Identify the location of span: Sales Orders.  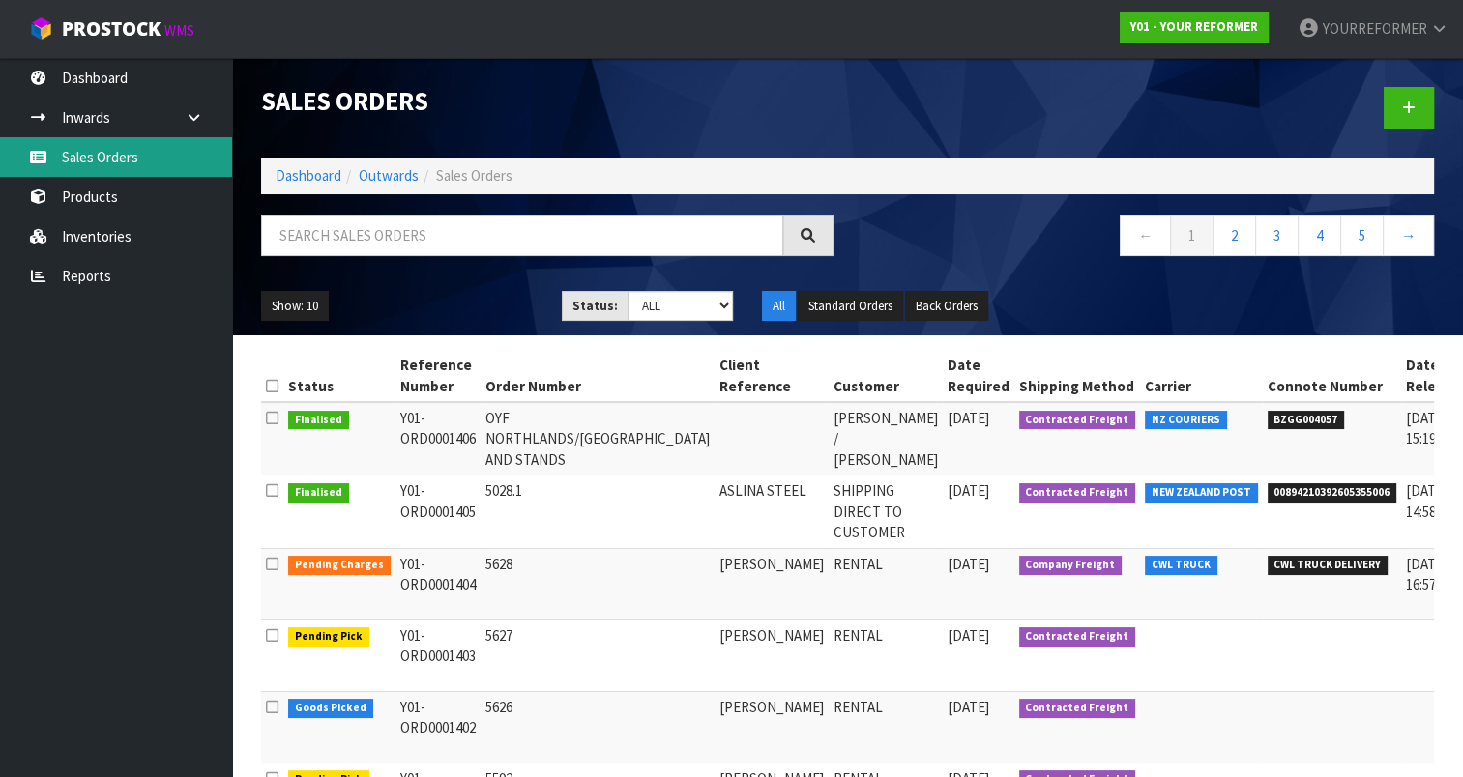
(474, 175).